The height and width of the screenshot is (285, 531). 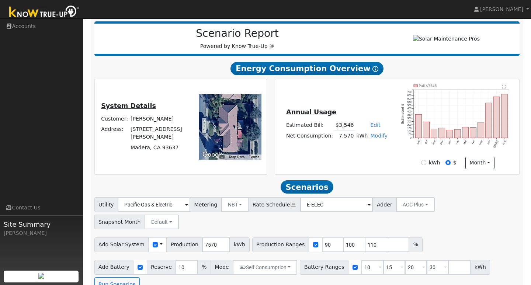 What do you see at coordinates (128, 106) in the screenshot?
I see `u: System Details` at bounding box center [128, 106].